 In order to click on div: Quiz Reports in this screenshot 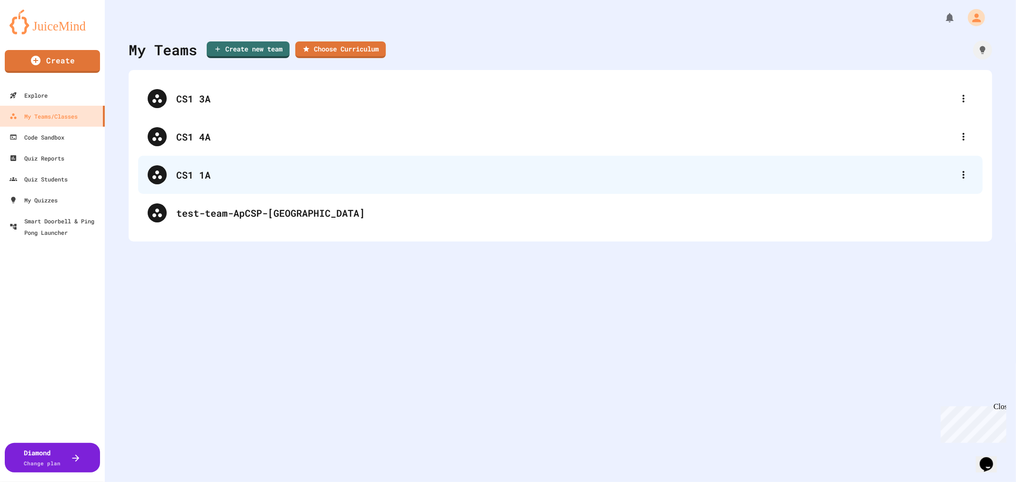, I will do `click(37, 158)`.